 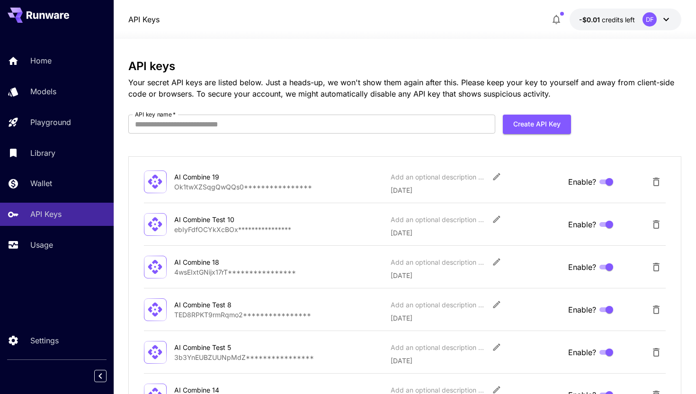 What do you see at coordinates (591, 19) in the screenshot?
I see `span: -$0.01` at bounding box center [591, 19].